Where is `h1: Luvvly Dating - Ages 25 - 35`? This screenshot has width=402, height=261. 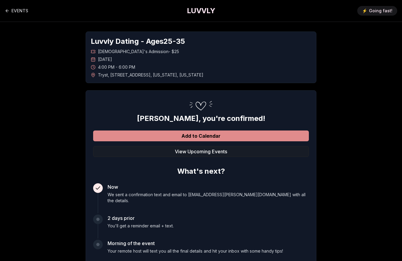
h1: Luvvly Dating - Ages 25 - 35 is located at coordinates (201, 41).